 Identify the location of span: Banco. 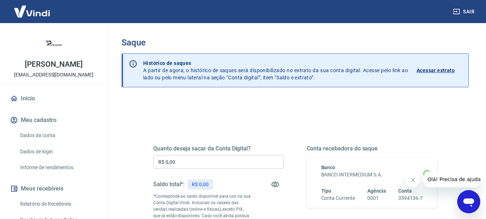
(329, 167).